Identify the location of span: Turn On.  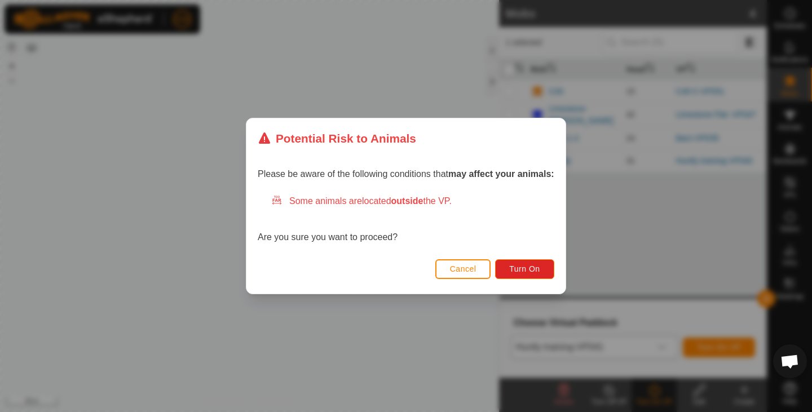
(525, 269).